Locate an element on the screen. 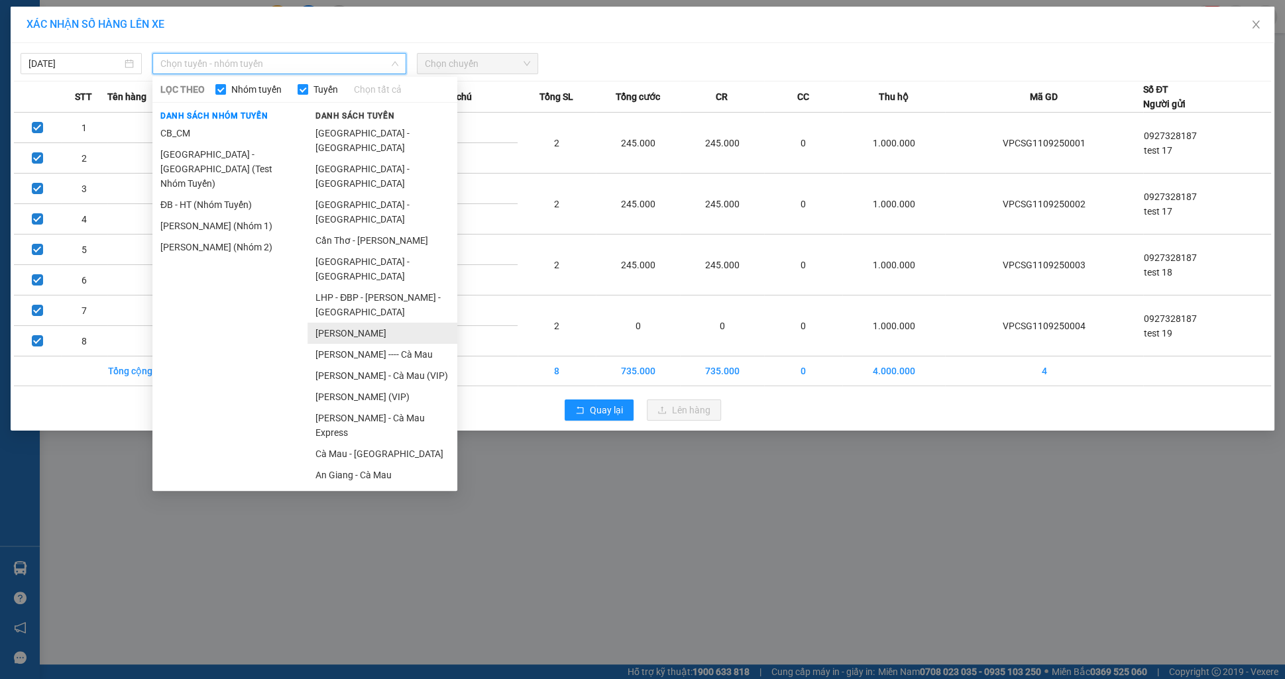 This screenshot has height=679, width=1285. span: Tổng cước is located at coordinates (637, 97).